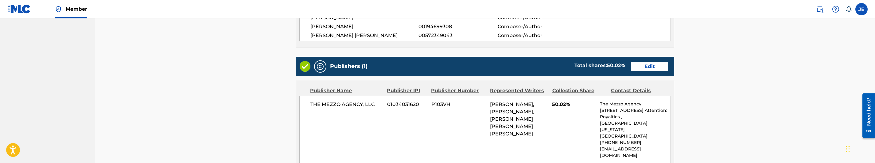 The height and width of the screenshot is (163, 875). I want to click on div: Publisher IPI, so click(406, 91).